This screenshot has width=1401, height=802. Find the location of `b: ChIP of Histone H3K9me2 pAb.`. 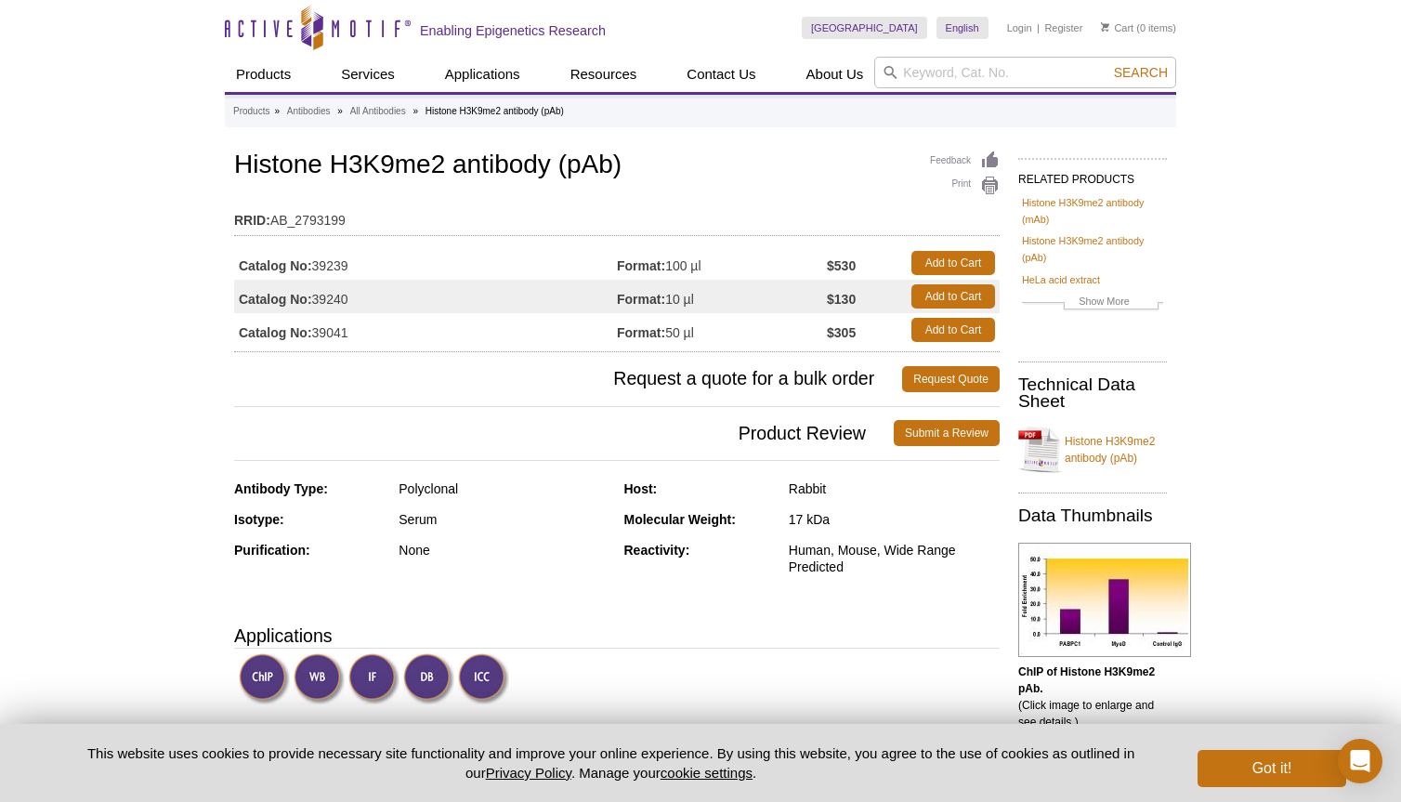

b: ChIP of Histone H3K9me2 pAb. is located at coordinates (1086, 680).